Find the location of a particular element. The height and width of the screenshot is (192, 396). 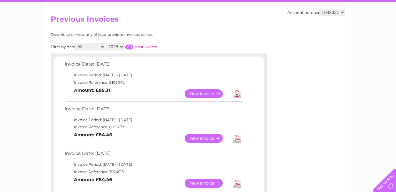

a: Water is located at coordinates (293, 28).